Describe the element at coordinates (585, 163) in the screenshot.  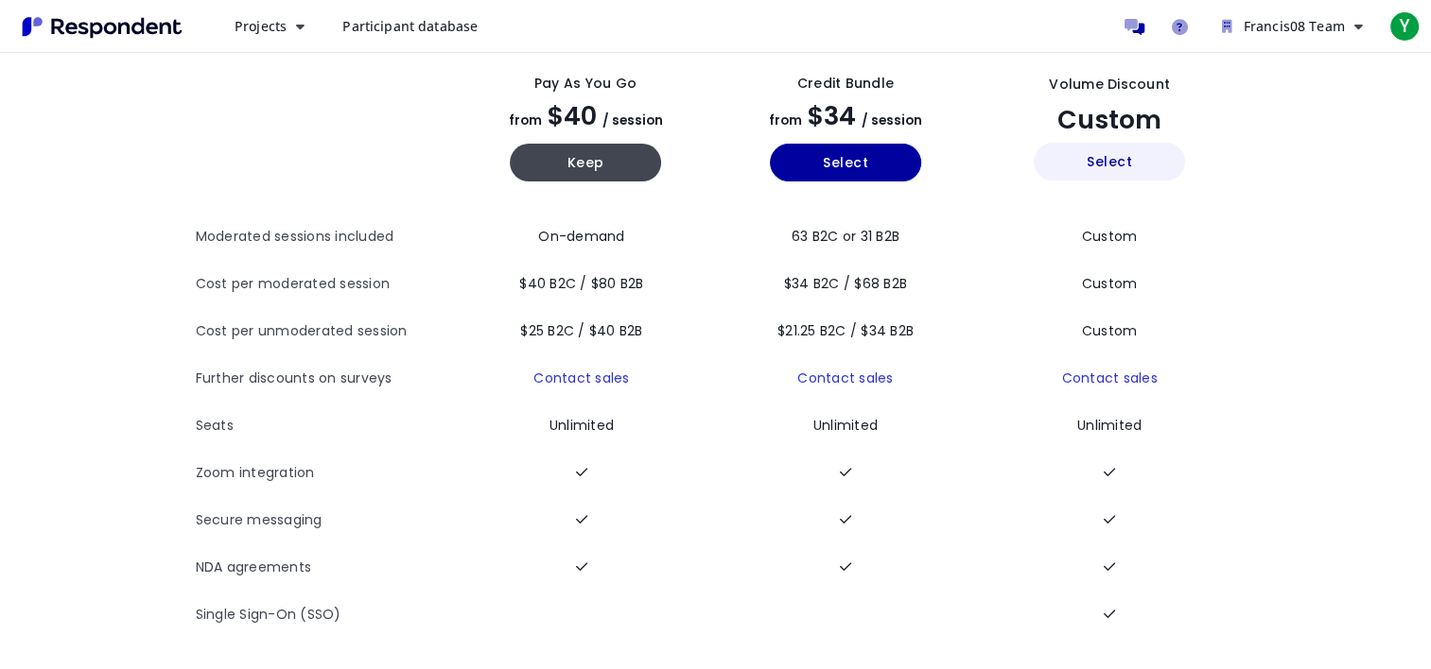
I see `button: Keep current yearly payg plan` at that location.